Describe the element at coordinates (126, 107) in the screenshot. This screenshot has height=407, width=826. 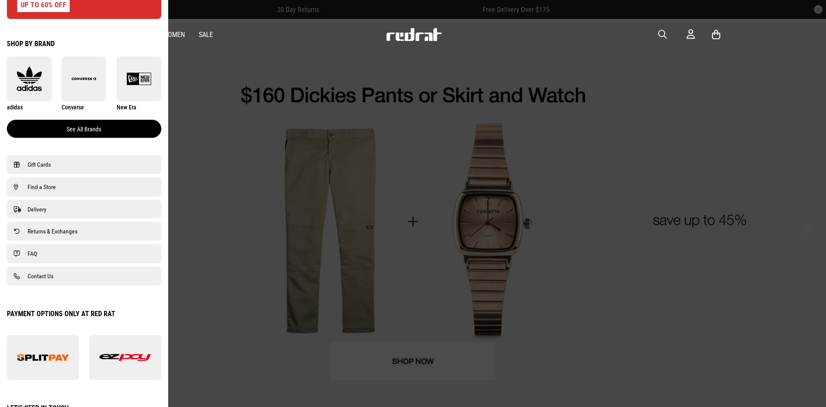
I see `span: New Era` at that location.